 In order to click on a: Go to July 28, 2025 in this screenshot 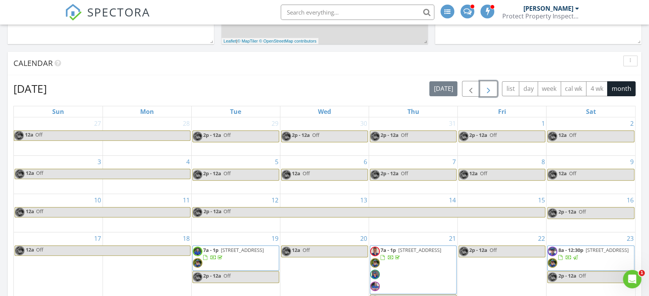, I will do `click(186, 124)`.